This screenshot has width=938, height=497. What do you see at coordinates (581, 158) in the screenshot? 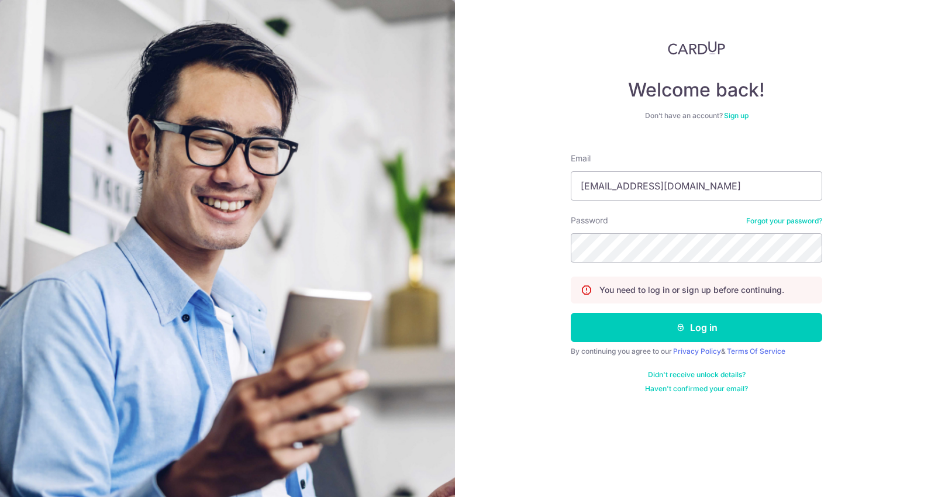
I see `label: Email` at bounding box center [581, 158].